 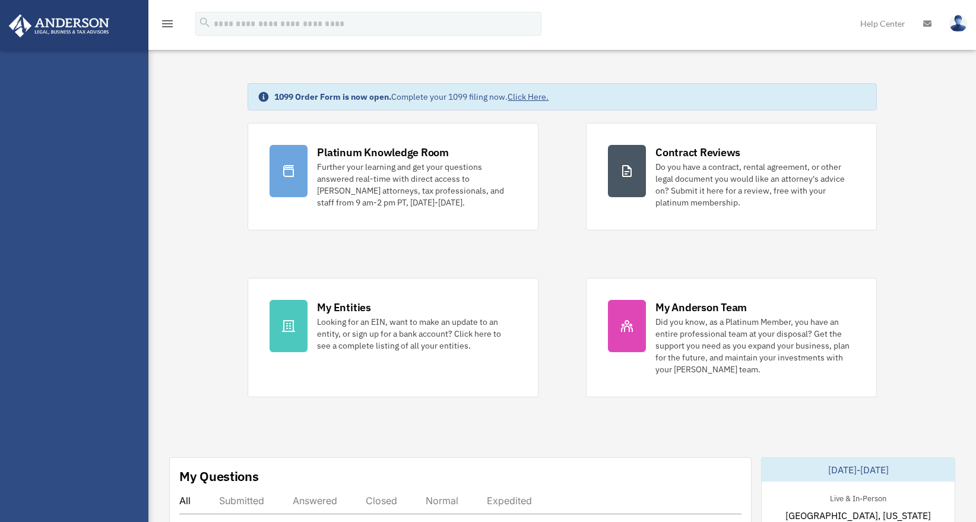 I want to click on a: Platinum Knowledge Room Further your learning and get your questions answered real-time with dire..., so click(x=393, y=176).